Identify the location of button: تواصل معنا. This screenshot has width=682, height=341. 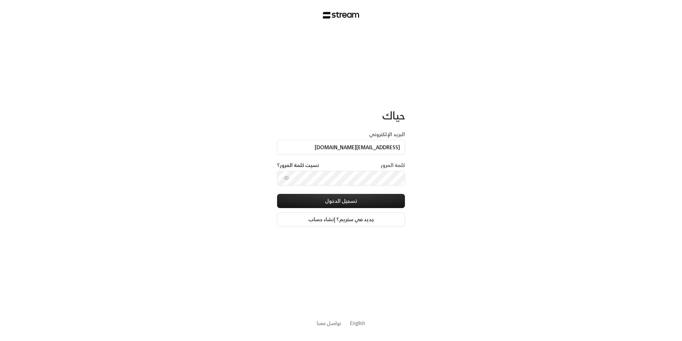
(329, 323).